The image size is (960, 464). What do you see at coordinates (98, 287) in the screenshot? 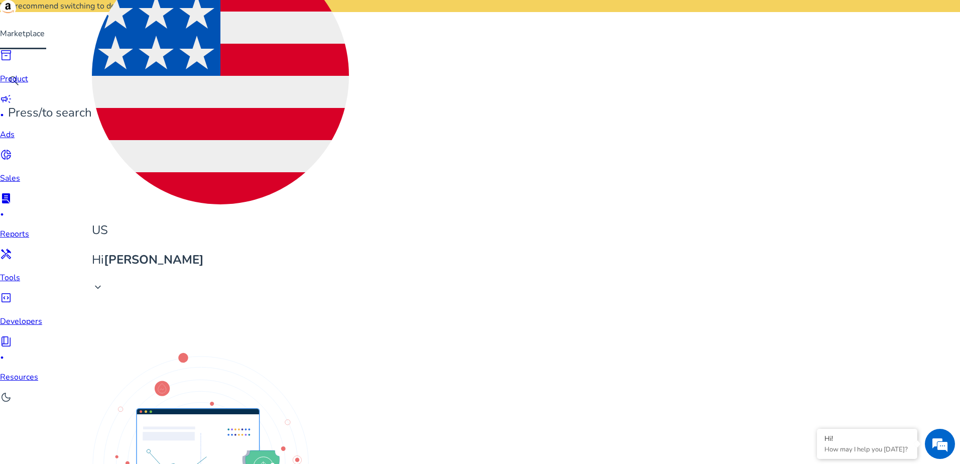
I see `span: keyboard_arrow_down` at bounding box center [98, 287].